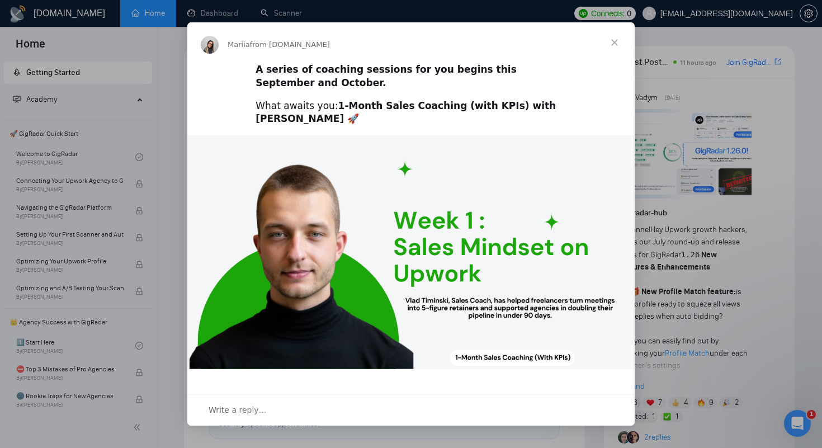 The image size is (822, 448). I want to click on span: Mariia, so click(239, 44).